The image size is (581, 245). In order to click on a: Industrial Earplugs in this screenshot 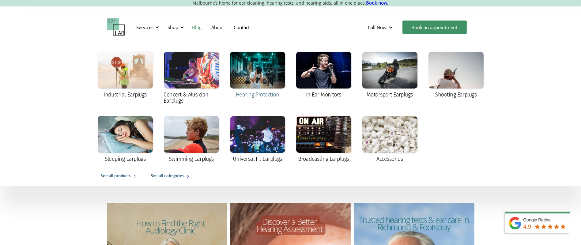, I will do `click(125, 75)`.